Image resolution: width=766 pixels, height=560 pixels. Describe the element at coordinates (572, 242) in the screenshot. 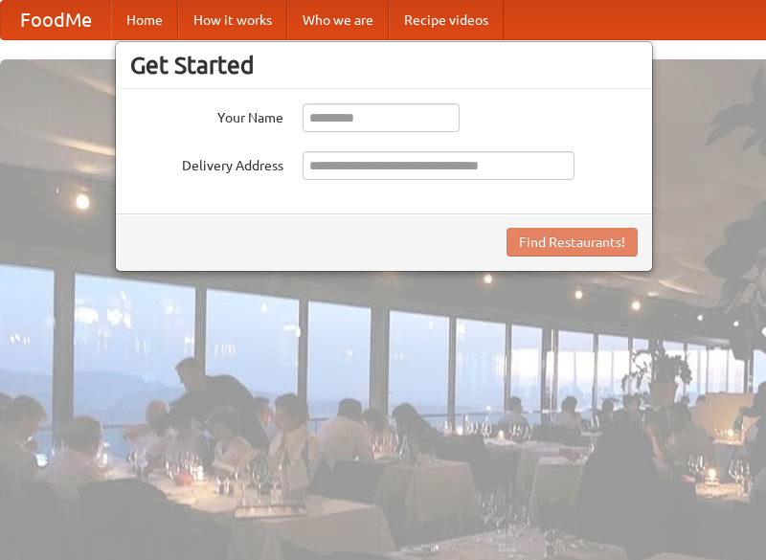

I see `button: Find Restaurants!` at that location.